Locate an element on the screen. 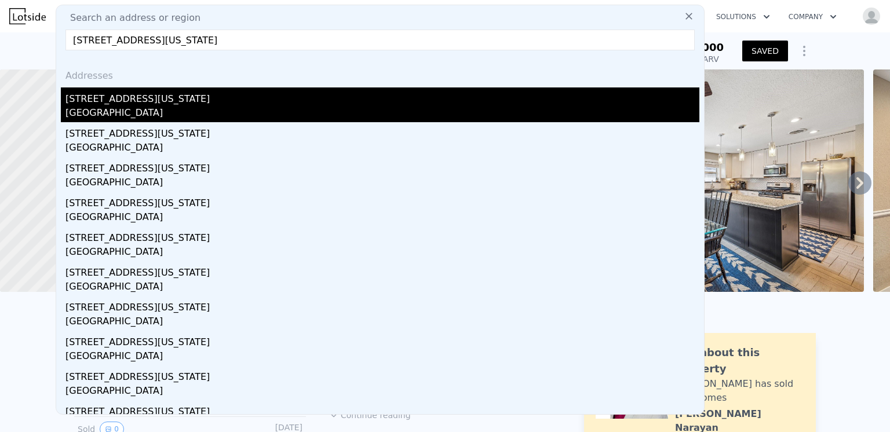 This screenshot has height=432, width=890. div: Ask about this property is located at coordinates (739, 361).